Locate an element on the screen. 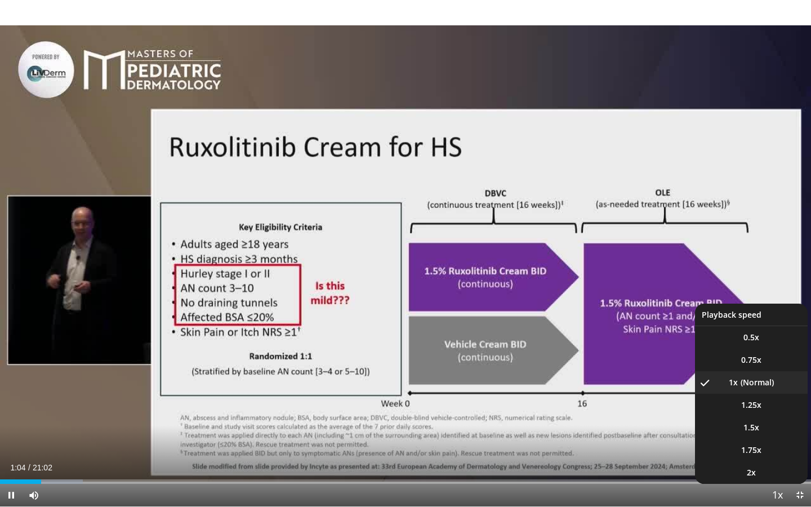  span: 0.75x is located at coordinates (751, 360).